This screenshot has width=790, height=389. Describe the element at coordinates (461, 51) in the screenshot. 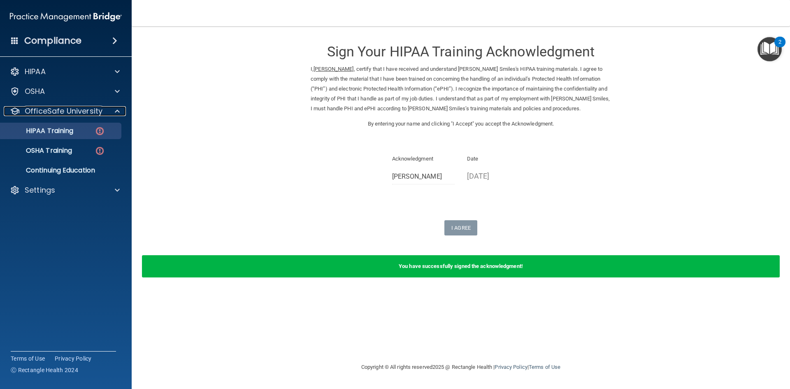

I see `h3: Sign Your HIPAA Training Acknowledgment` at that location.